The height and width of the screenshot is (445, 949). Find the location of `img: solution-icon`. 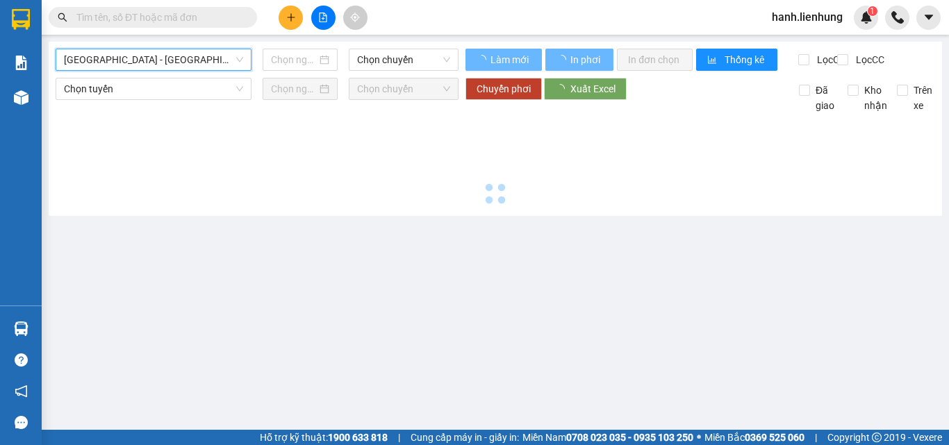

img: solution-icon is located at coordinates (21, 63).